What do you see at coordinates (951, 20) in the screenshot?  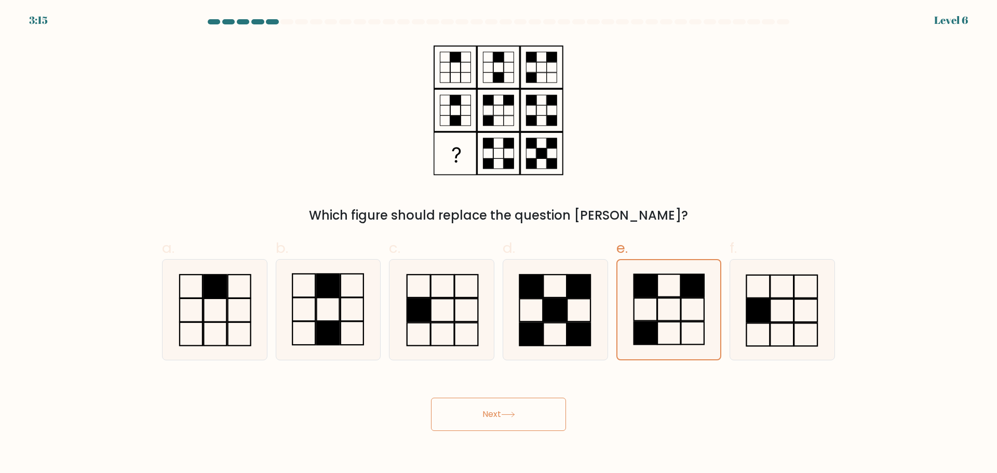 I see `div: Level 6` at bounding box center [951, 20].